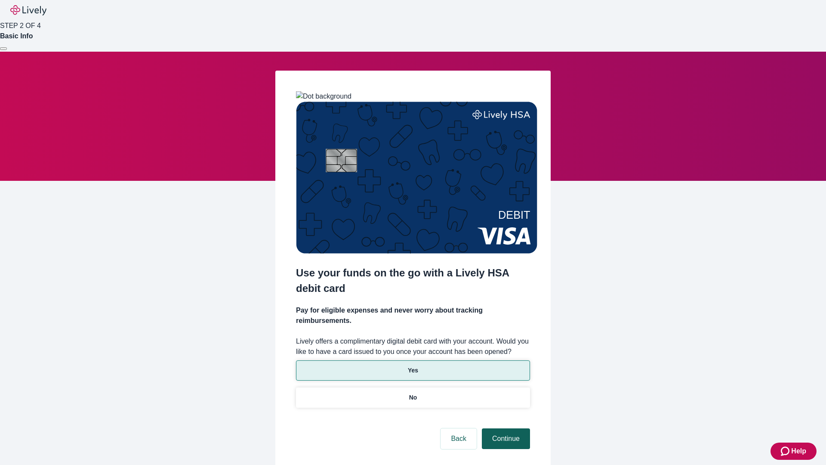  I want to click on h2: Use your funds on the go with a Lively HSA debit card, so click(413, 281).